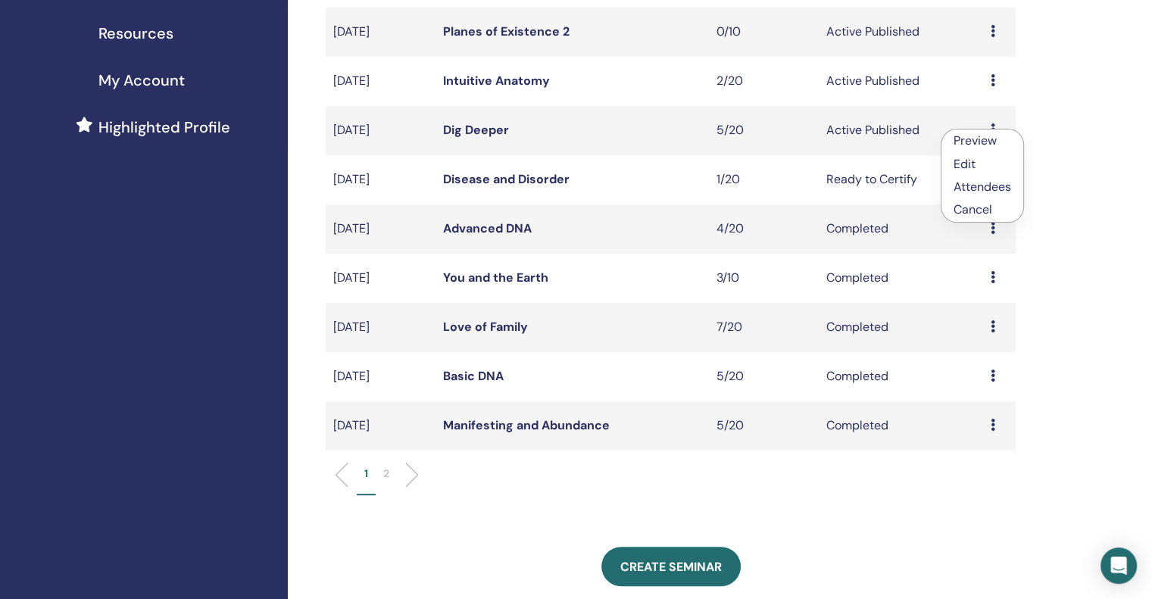 This screenshot has height=599, width=1152. I want to click on a: Intuitive Anatomy, so click(496, 80).